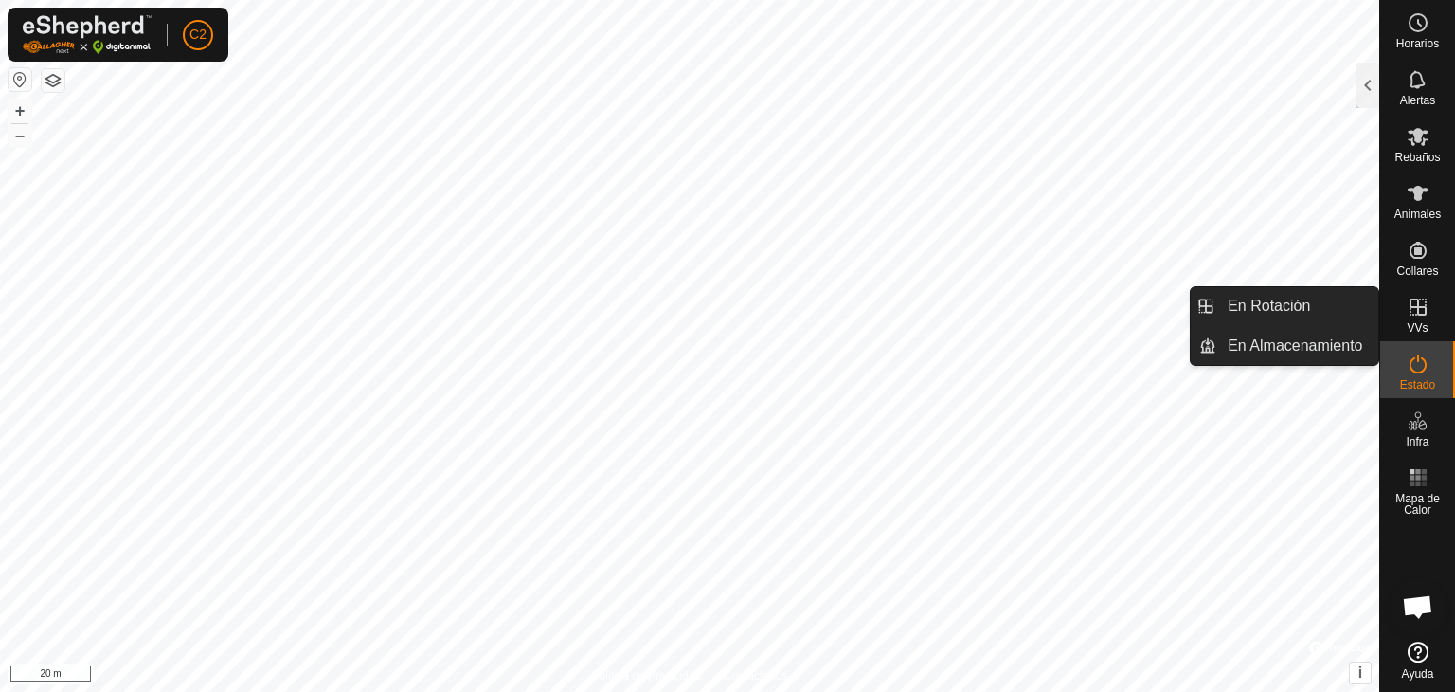 The width and height of the screenshot is (1455, 692). What do you see at coordinates (1285, 306) in the screenshot?
I see `li: En Rotación` at bounding box center [1285, 306].